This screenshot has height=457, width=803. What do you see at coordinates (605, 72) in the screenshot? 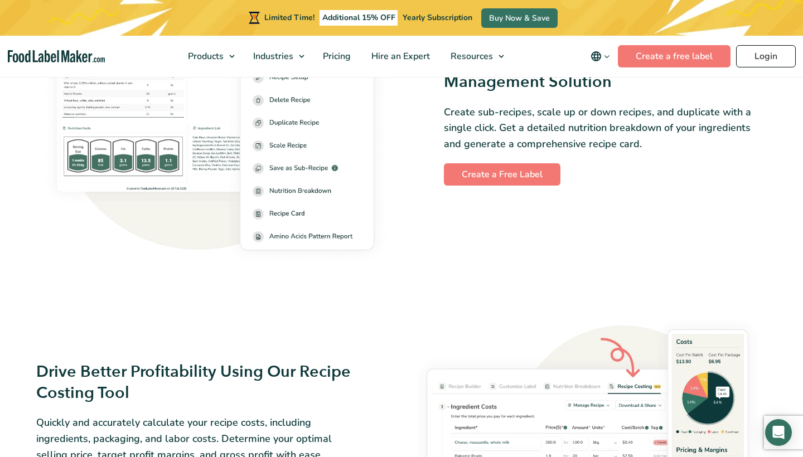
I see `h3: Use Our Complete Recipe and Menu Management Solution` at bounding box center [605, 72].